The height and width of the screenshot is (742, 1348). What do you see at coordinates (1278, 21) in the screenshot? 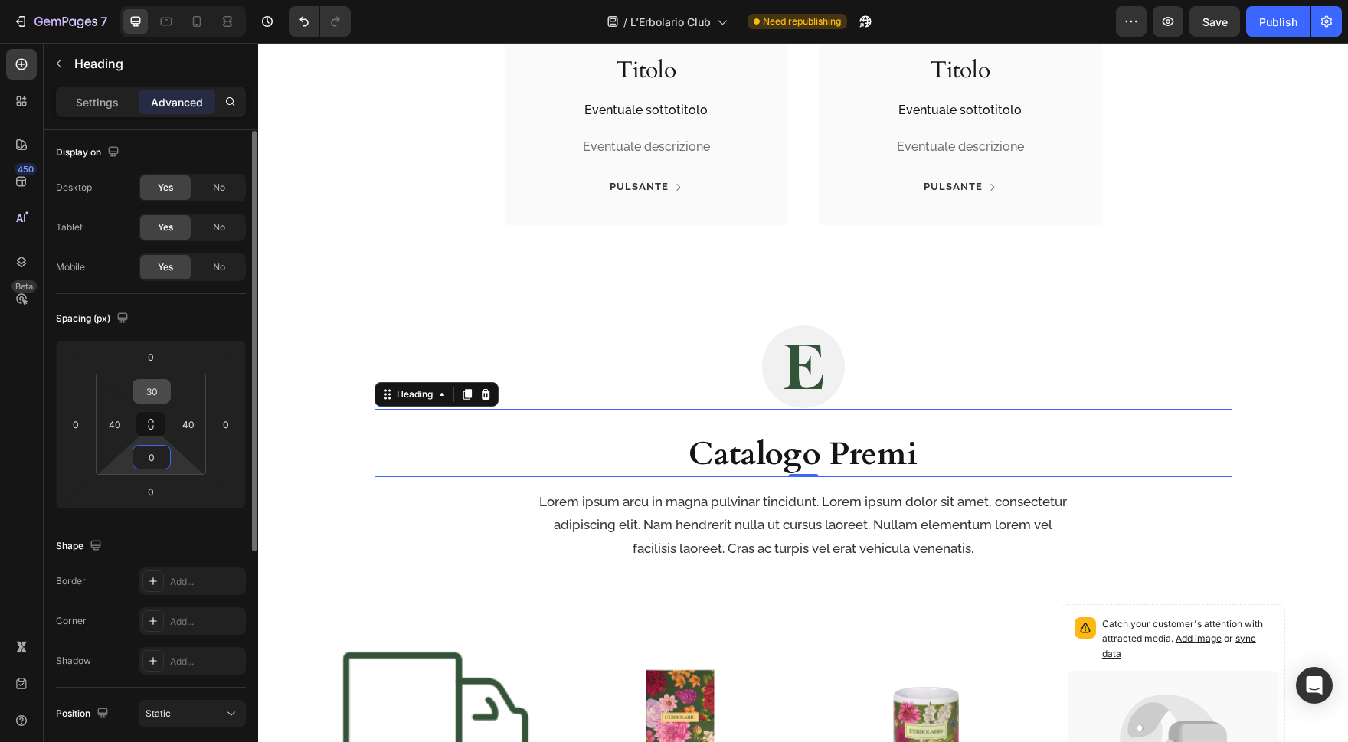
I see `div: Publish` at bounding box center [1278, 21].